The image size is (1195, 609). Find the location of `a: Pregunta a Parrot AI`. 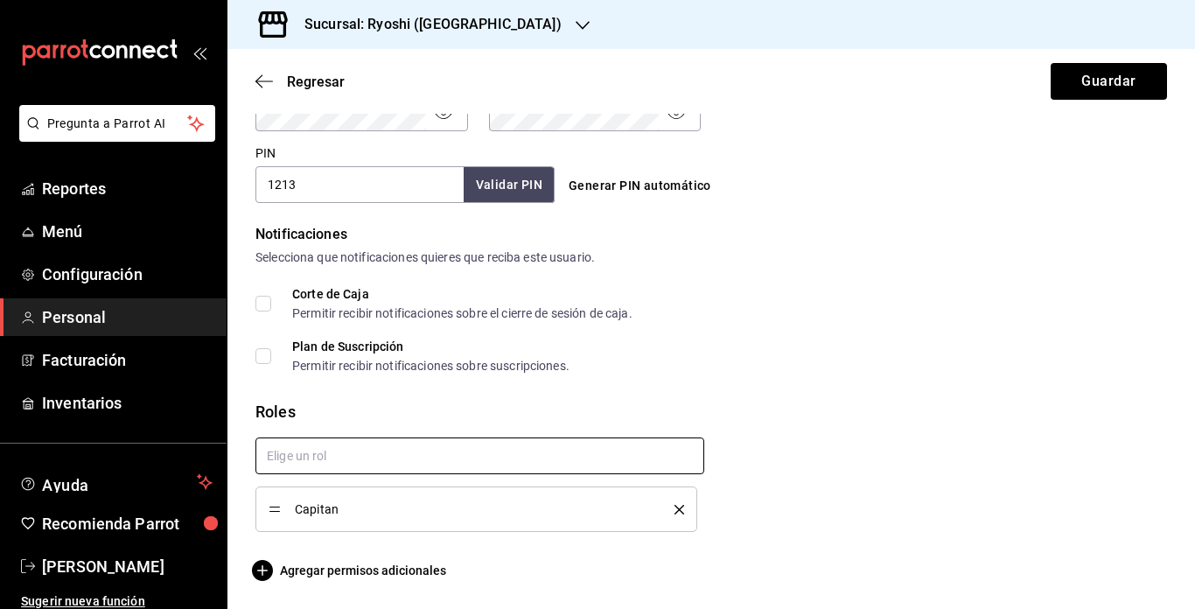

a: Pregunta a Parrot AI is located at coordinates (114, 136).